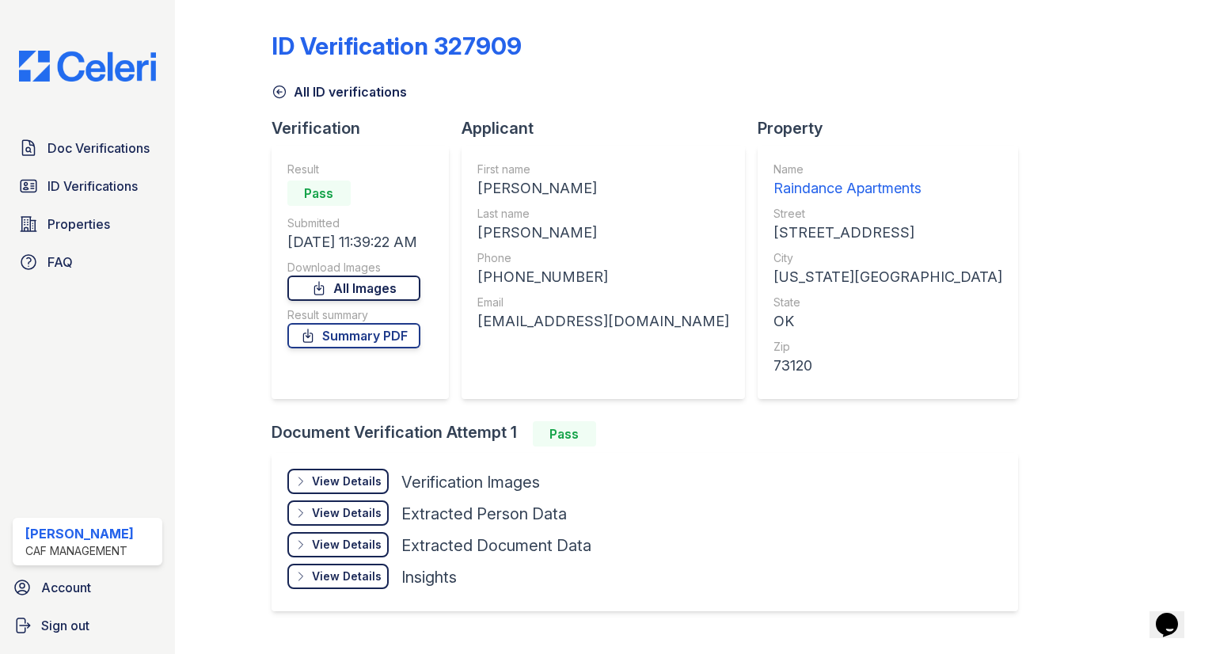  Describe the element at coordinates (78, 224) in the screenshot. I see `span: Properties` at that location.